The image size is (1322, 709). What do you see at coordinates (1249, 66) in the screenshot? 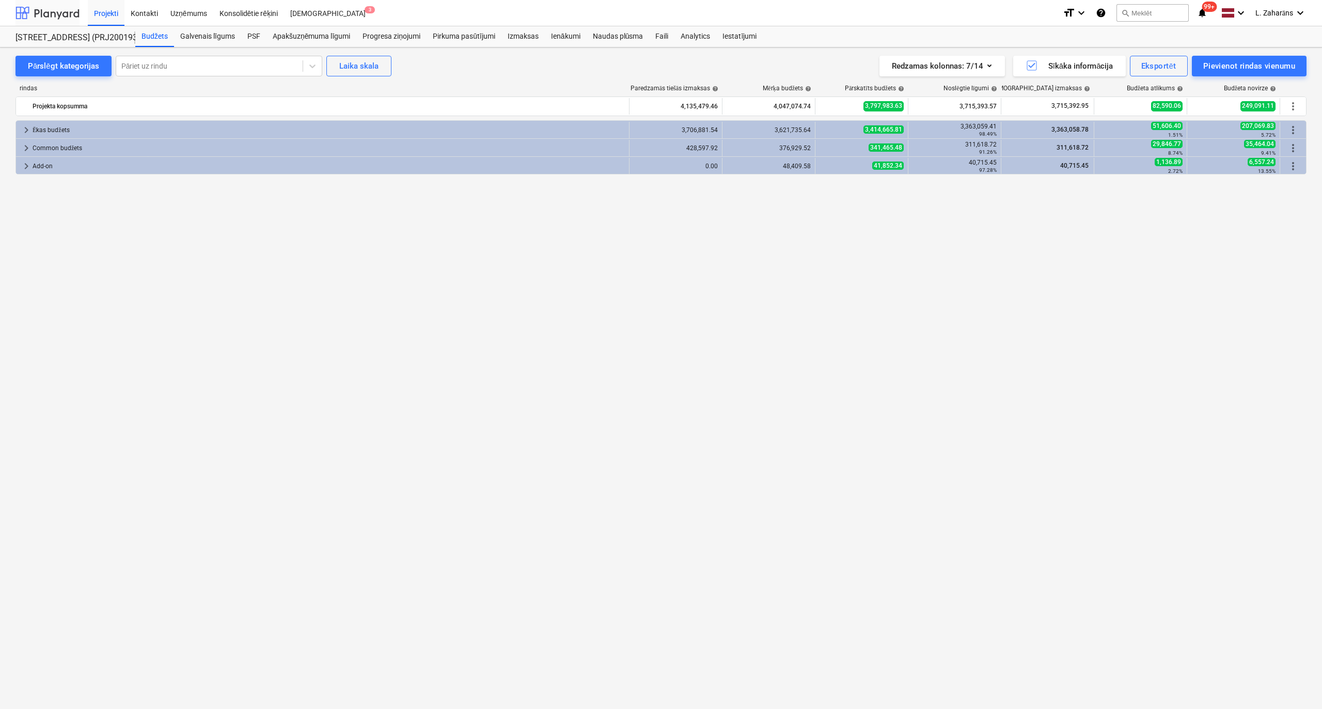
I see `button: Pievienot rindas vienumu` at bounding box center [1249, 66].